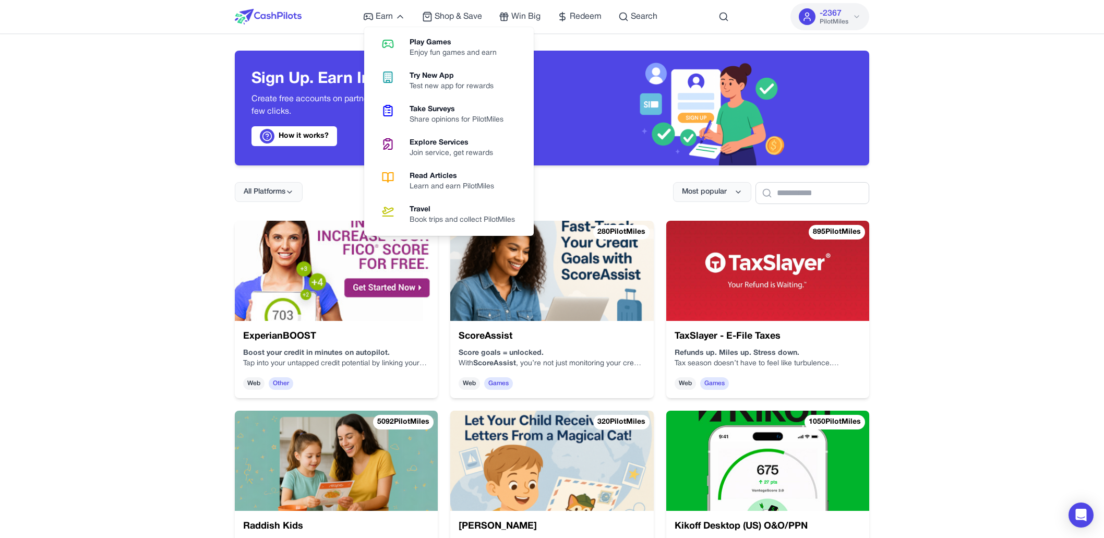  Describe the element at coordinates (737, 353) in the screenshot. I see `strong: Refunds up. Miles up. Stress down.` at that location.